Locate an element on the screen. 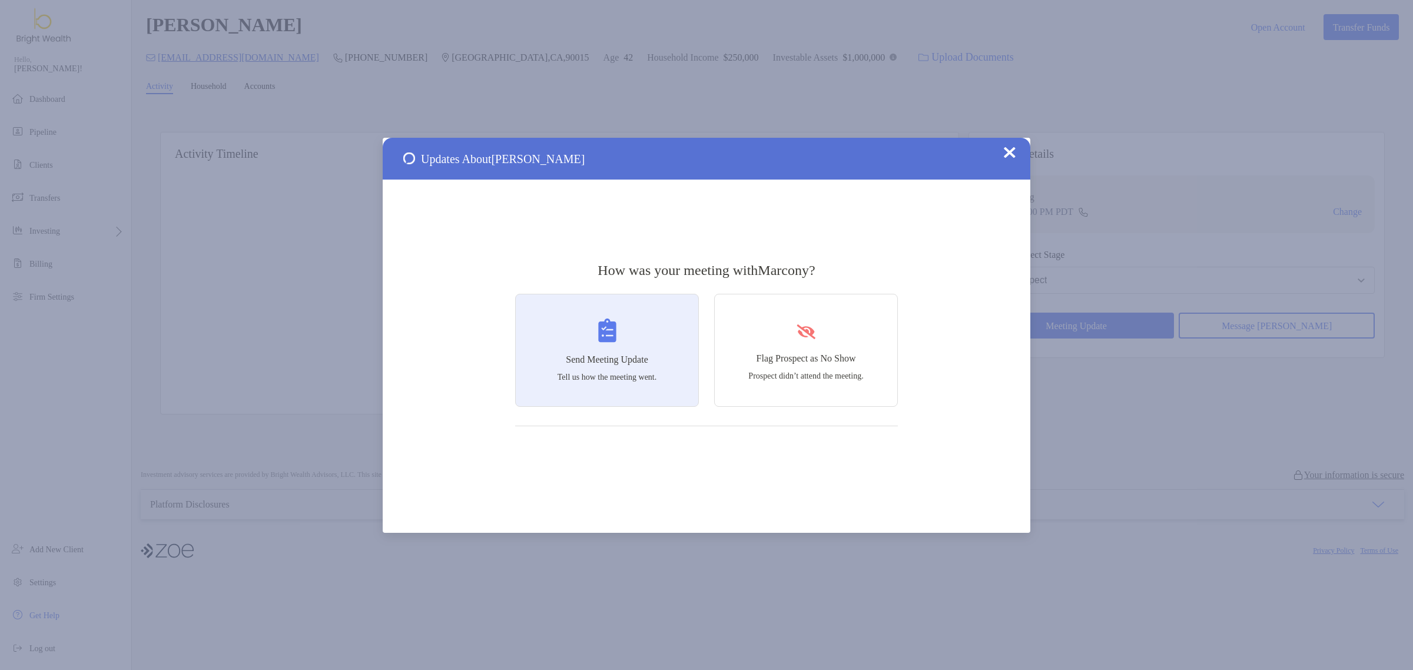 This screenshot has width=1413, height=670. p: Prospect didn’t attend the meeting. is located at coordinates (805, 376).